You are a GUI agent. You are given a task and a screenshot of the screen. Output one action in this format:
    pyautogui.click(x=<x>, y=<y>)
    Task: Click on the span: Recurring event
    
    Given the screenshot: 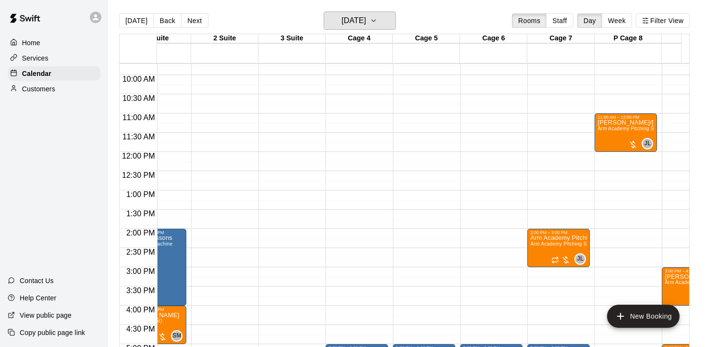 What is the action you would take?
    pyautogui.click(x=555, y=260)
    